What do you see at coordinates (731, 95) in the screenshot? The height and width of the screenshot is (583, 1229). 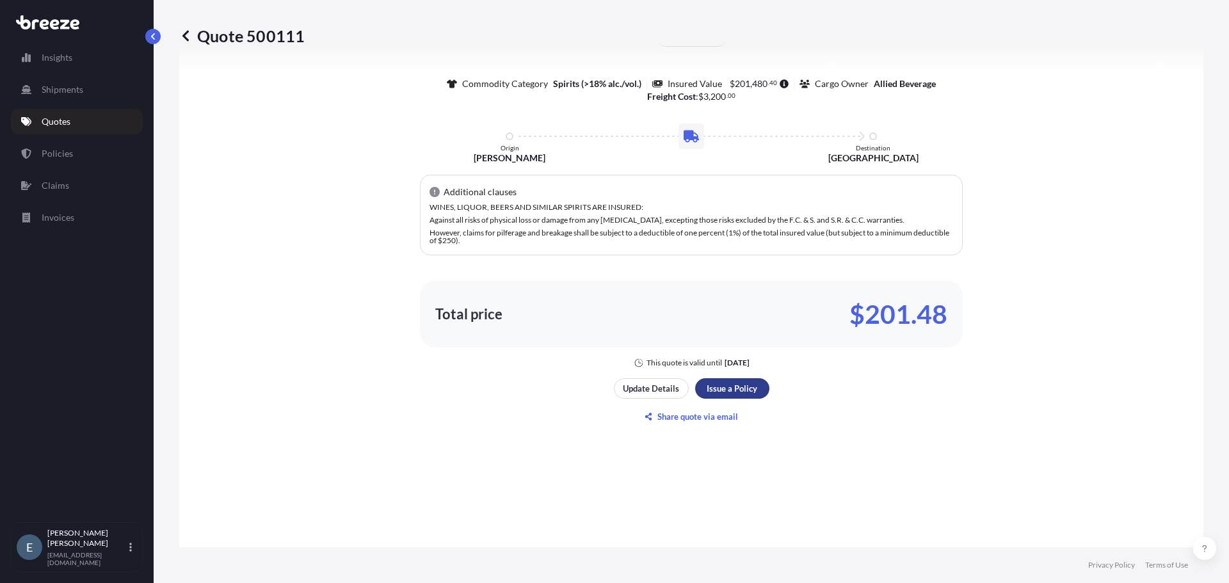 I see `span: 00` at bounding box center [731, 95].